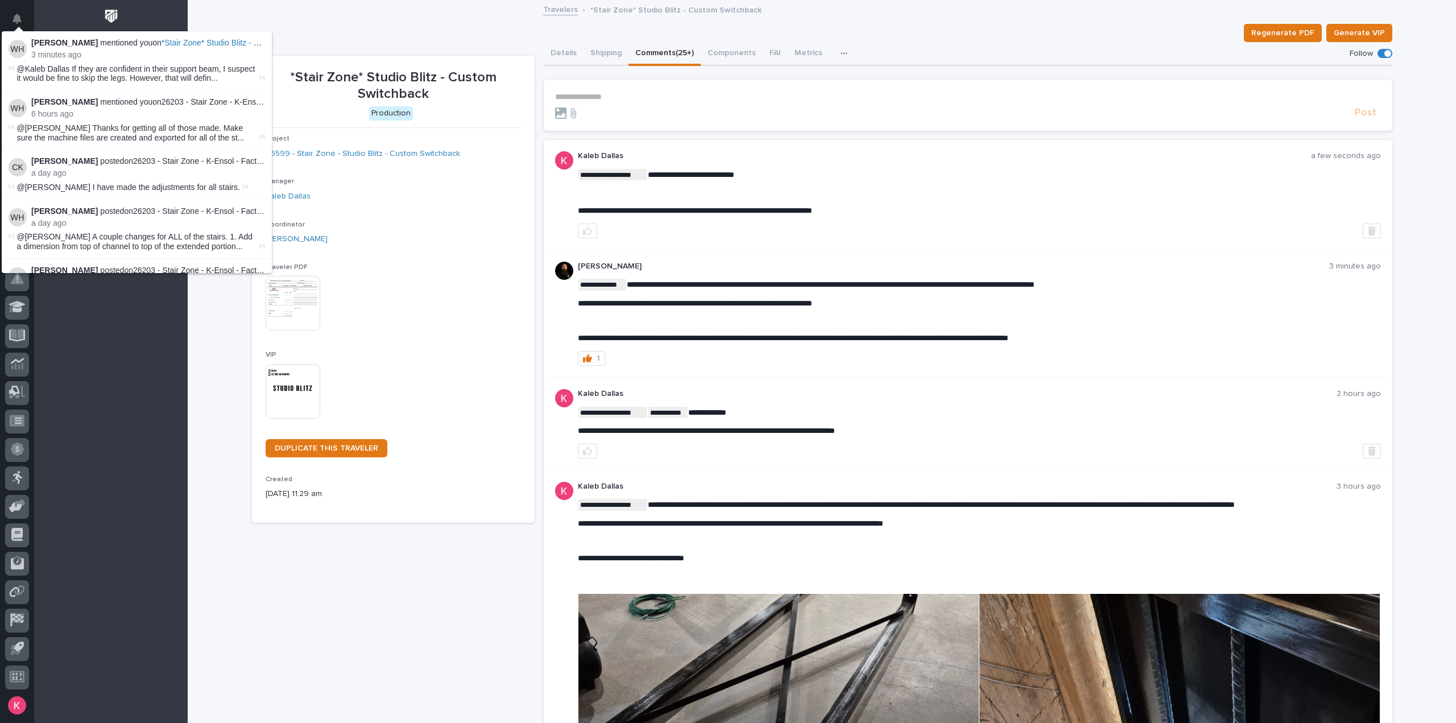 This screenshot has height=723, width=1456. Describe the element at coordinates (22, 23) in the screenshot. I see `div: Notifications` at that location.